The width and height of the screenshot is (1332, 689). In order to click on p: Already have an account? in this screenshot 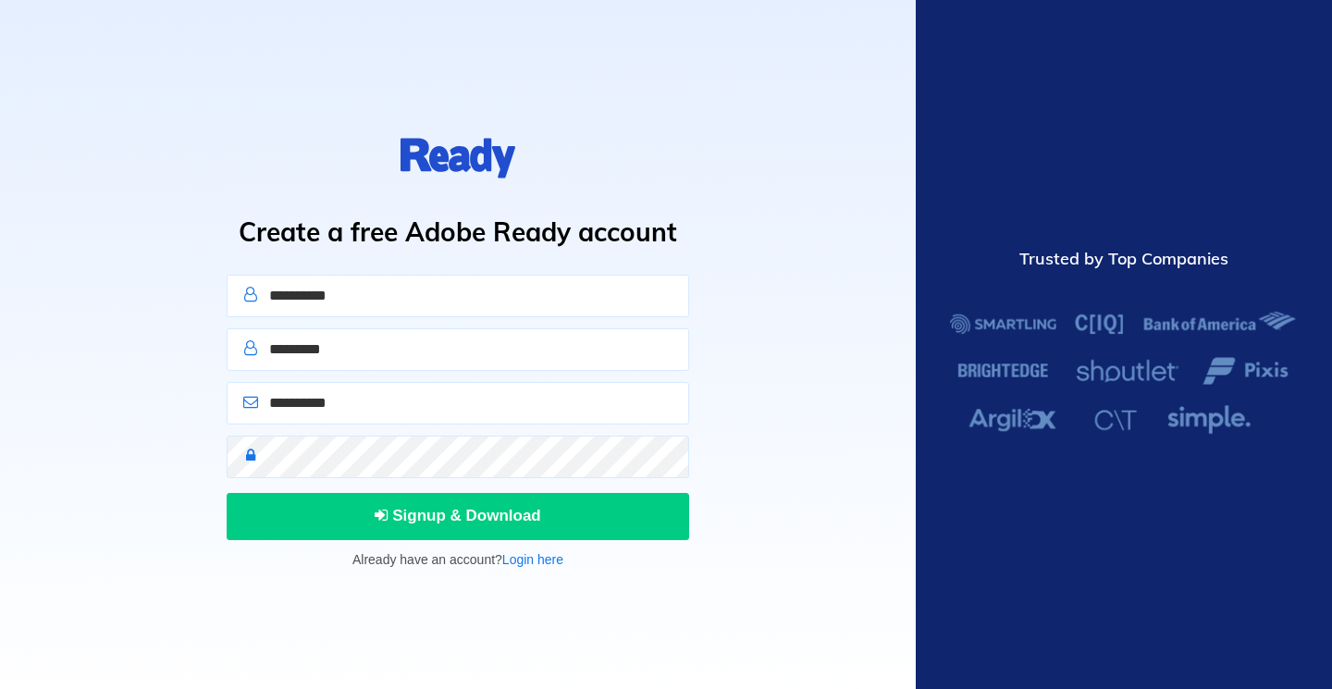, I will do `click(458, 559)`.